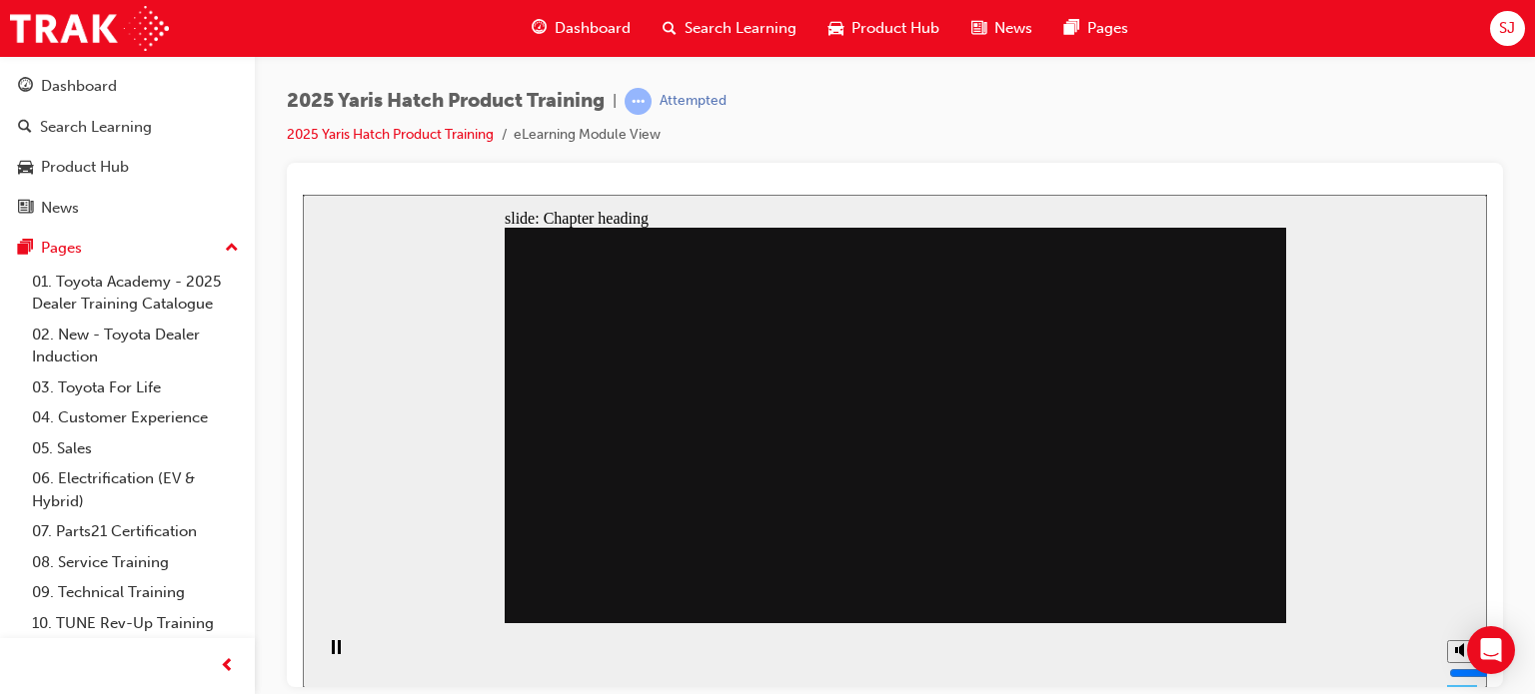 The width and height of the screenshot is (1535, 694). What do you see at coordinates (79, 86) in the screenshot?
I see `div: Dashboard` at bounding box center [79, 86].